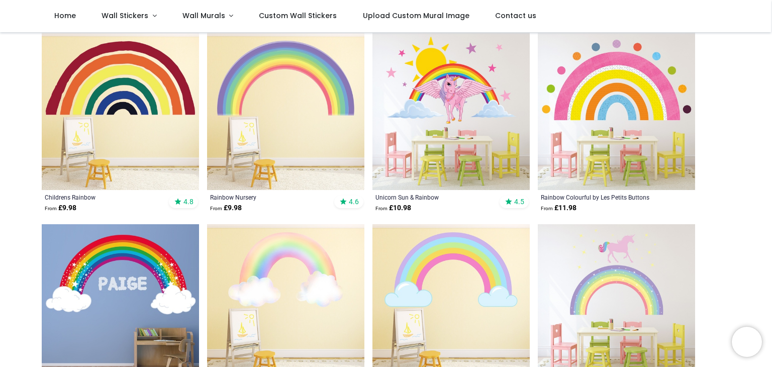  Describe the element at coordinates (436, 197) in the screenshot. I see `div: Unicorn Sun & Rainbow` at that location.